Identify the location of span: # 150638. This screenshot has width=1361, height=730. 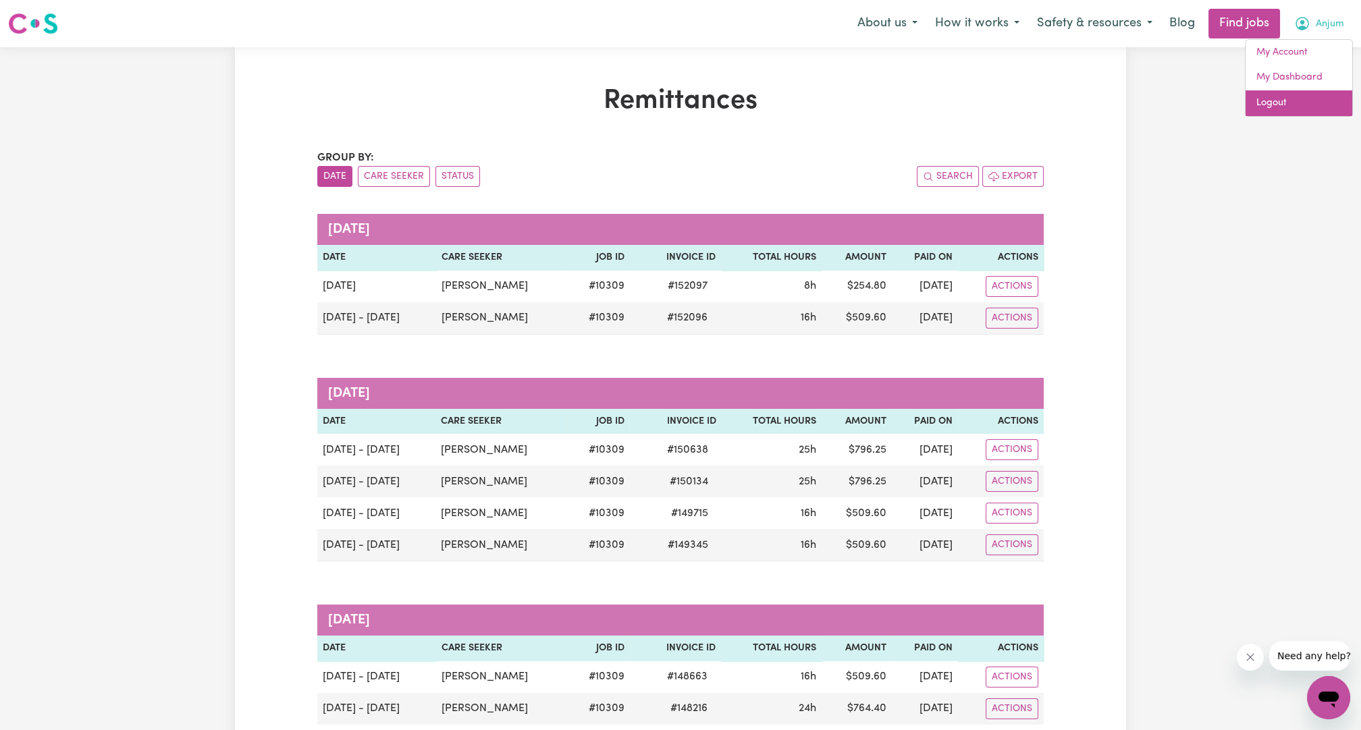
(687, 450).